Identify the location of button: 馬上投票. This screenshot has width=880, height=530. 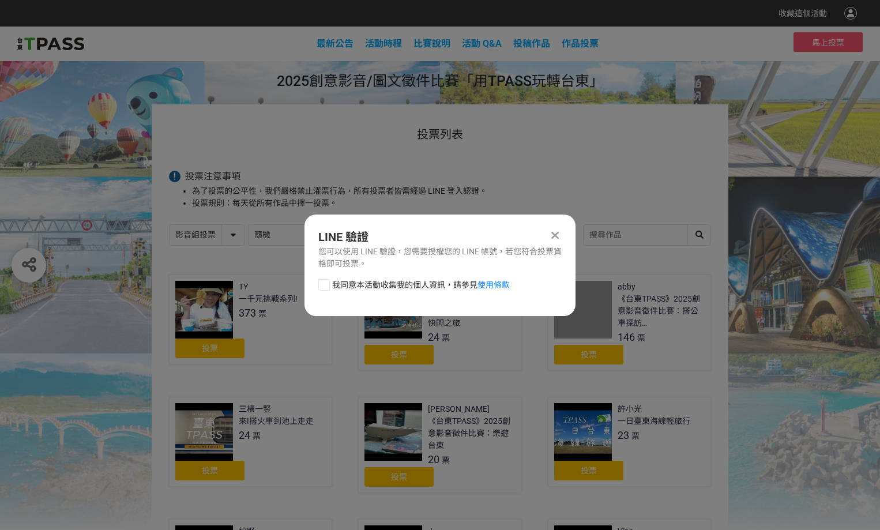
(828, 42).